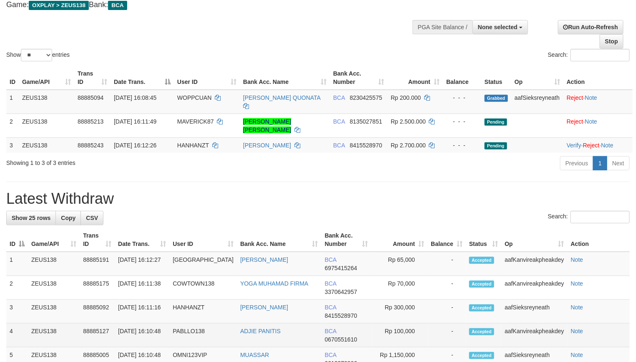 The height and width of the screenshot is (362, 636). Describe the element at coordinates (484, 239) in the screenshot. I see `th: Status: activate to sort column ascending` at that location.